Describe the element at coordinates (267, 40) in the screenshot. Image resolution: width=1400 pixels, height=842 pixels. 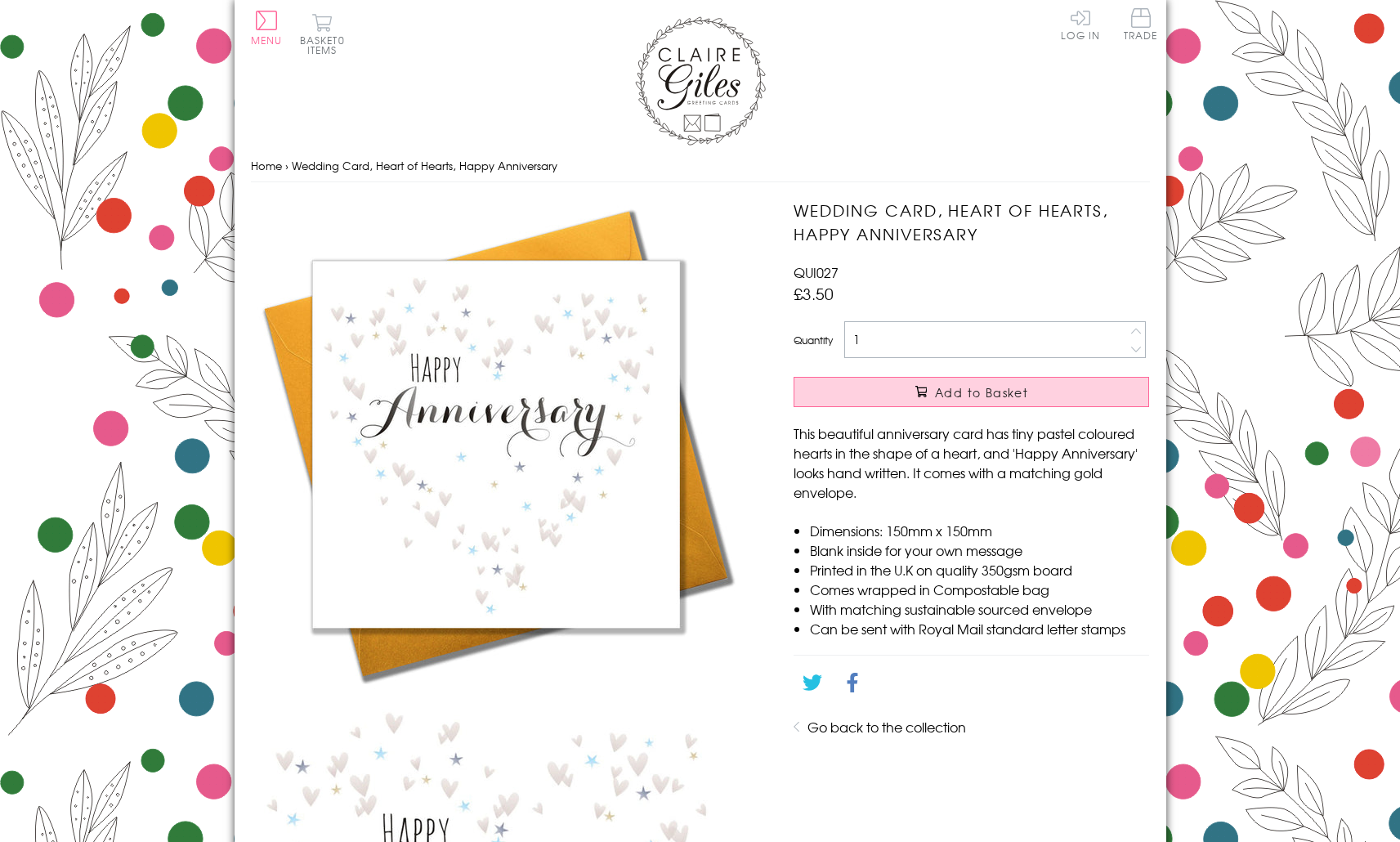
I see `span: Menu` at that location.